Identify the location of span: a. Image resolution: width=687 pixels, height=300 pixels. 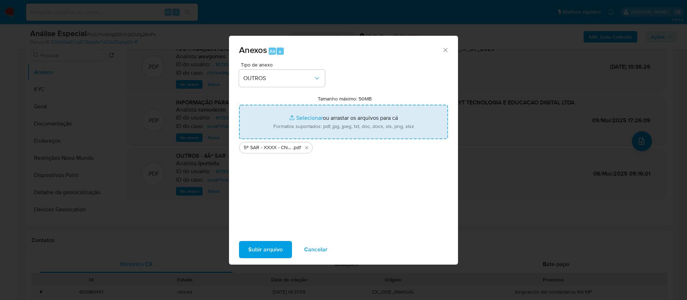
(280, 51).